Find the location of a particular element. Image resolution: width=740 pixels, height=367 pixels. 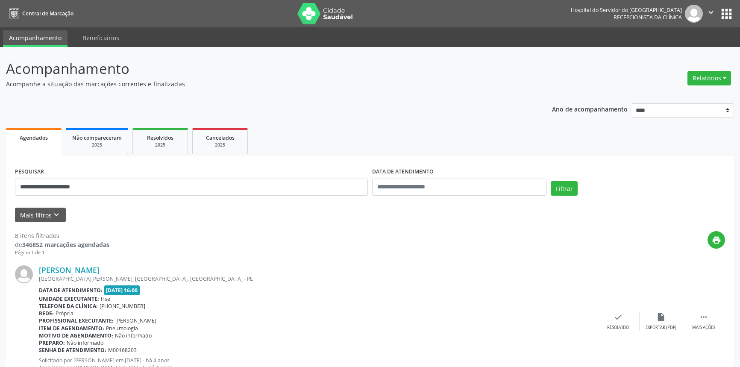

a: Acompanhamento is located at coordinates (35, 38).